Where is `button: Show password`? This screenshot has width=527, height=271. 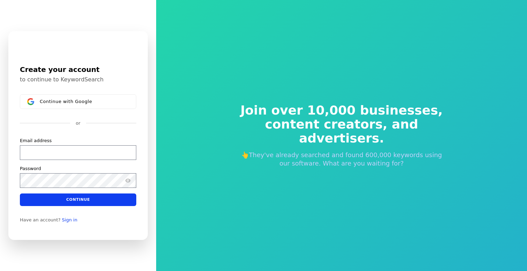
button: Show password is located at coordinates (128, 180).